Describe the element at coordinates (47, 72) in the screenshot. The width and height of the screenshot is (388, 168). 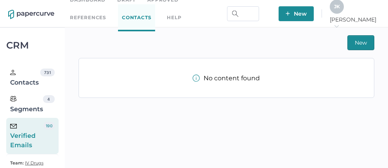
I see `div: 731` at that location.